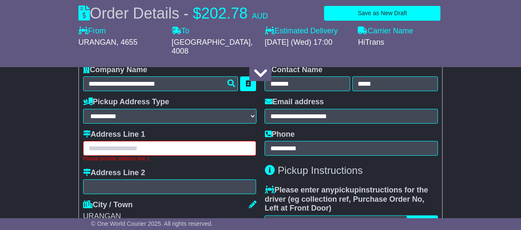  What do you see at coordinates (212, 47) in the screenshot?
I see `span: , 4008` at bounding box center [212, 47].